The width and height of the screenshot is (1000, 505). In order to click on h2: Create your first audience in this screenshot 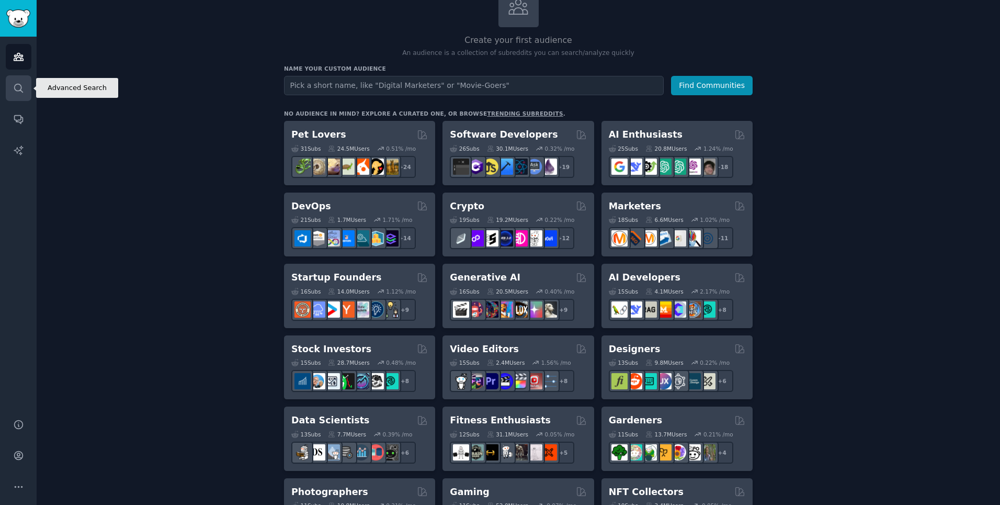, I will do `click(518, 40)`.